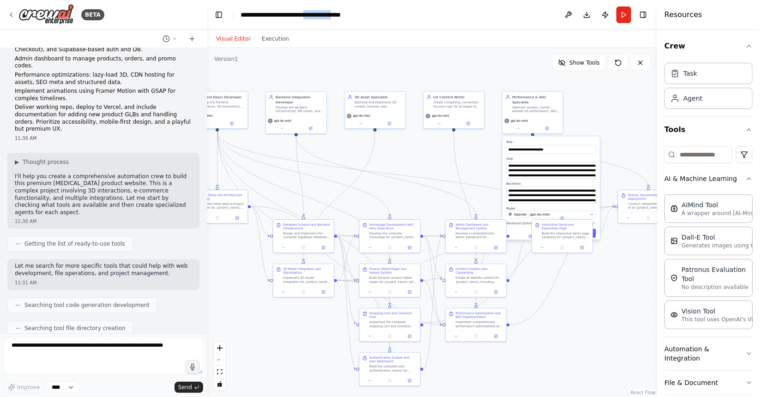  Describe the element at coordinates (674, 278) in the screenshot. I see `img: PatronusEvalTool` at that location.